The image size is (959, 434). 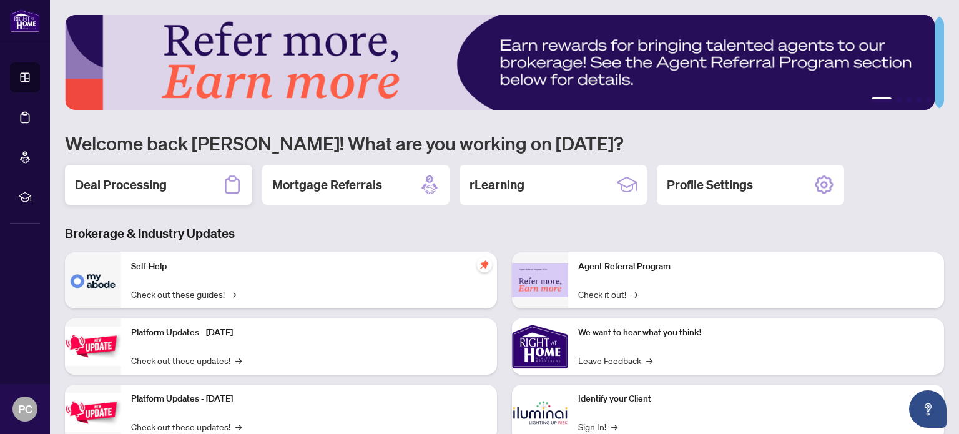 What do you see at coordinates (928, 409) in the screenshot?
I see `button: Open asap` at bounding box center [928, 409].